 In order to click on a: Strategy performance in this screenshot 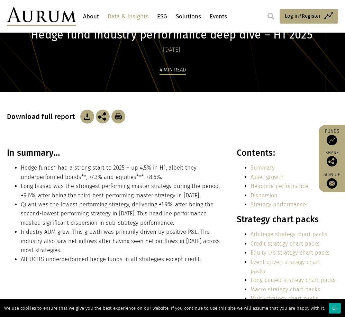, I will do `click(278, 204)`.